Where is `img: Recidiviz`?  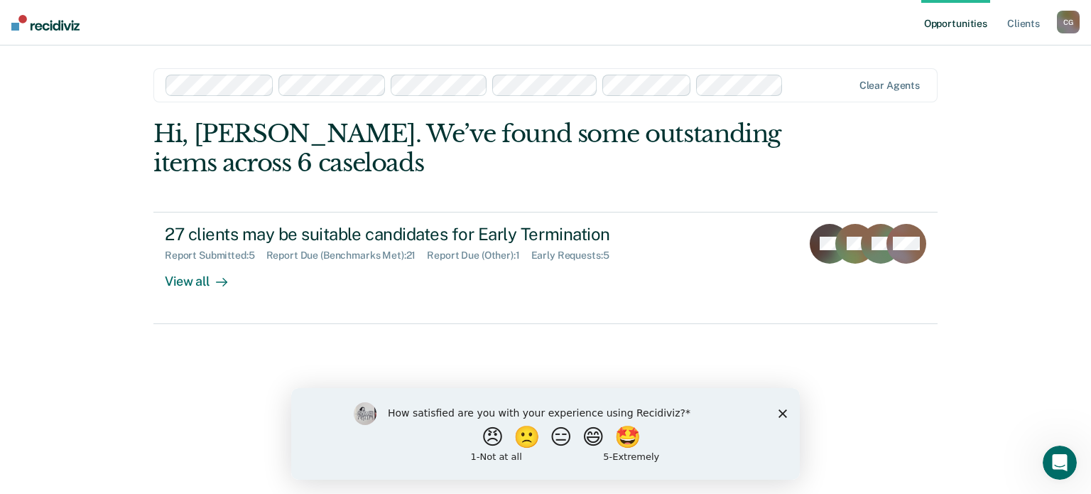 img: Recidiviz is located at coordinates (45, 23).